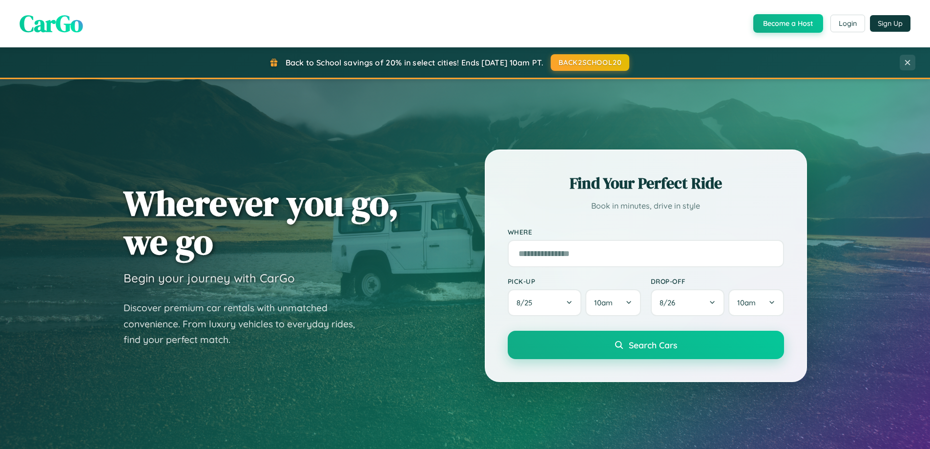  I want to click on label: Pick-up, so click(574, 281).